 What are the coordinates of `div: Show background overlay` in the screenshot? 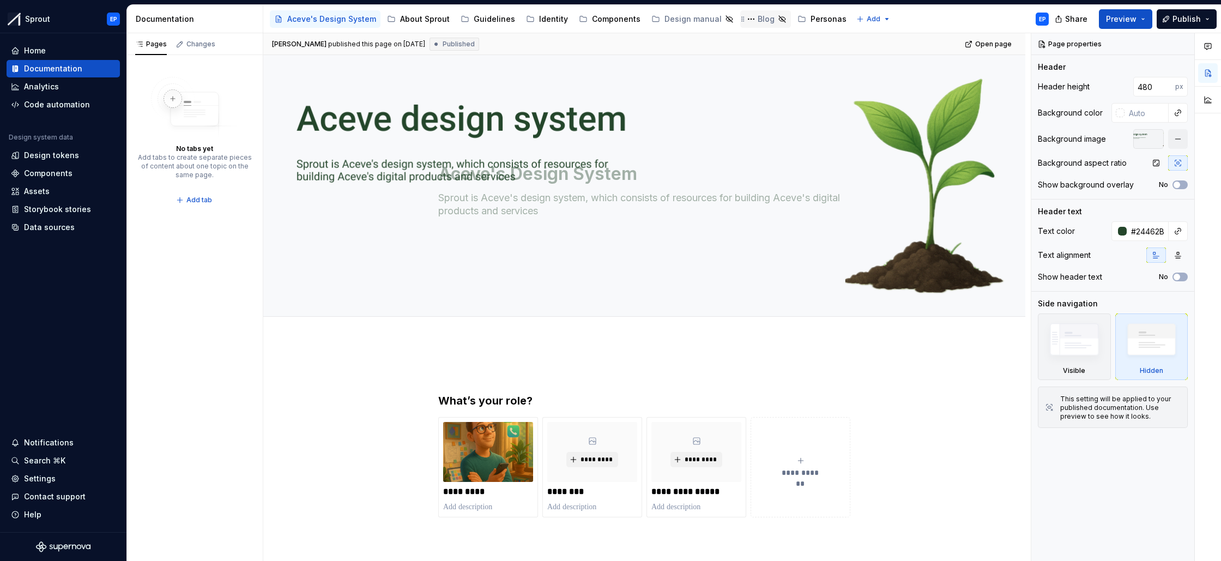 It's located at (1086, 185).